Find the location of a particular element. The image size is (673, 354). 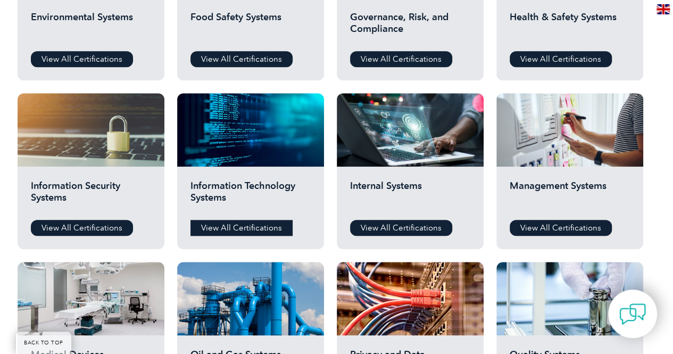

h2: Health & Safety Systems is located at coordinates (570, 27).